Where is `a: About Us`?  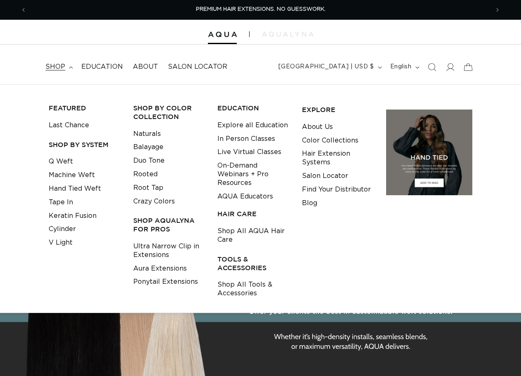
a: About Us is located at coordinates (317, 127).